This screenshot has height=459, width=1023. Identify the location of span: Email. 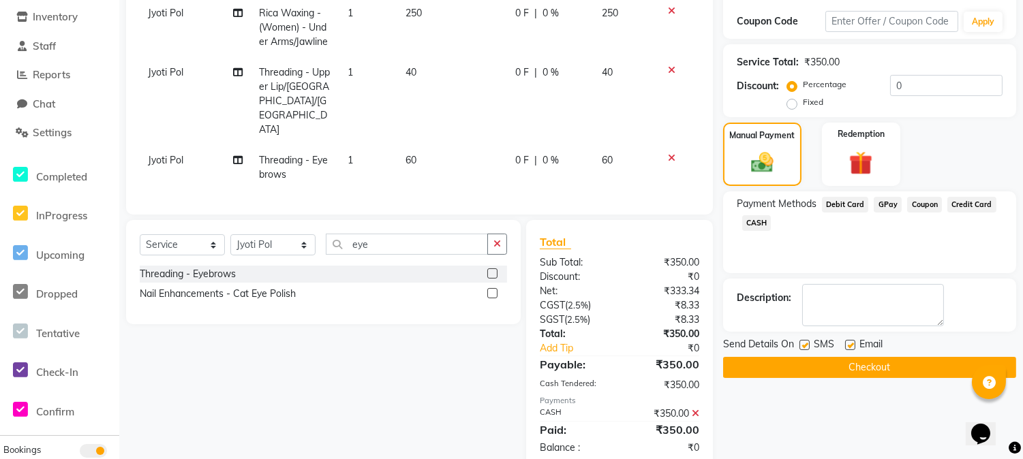
(871, 346).